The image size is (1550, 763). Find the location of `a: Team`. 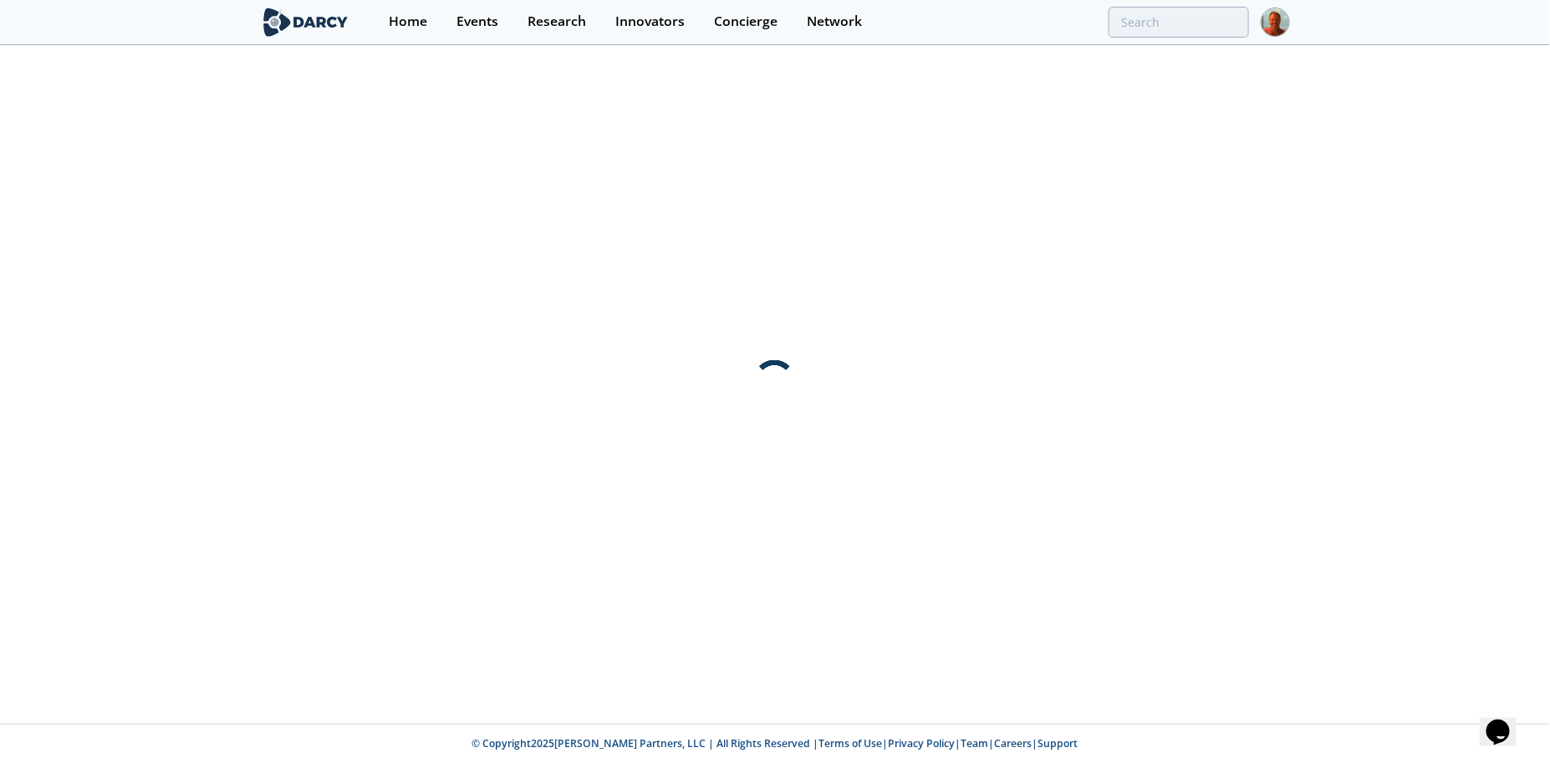

a: Team is located at coordinates (975, 743).